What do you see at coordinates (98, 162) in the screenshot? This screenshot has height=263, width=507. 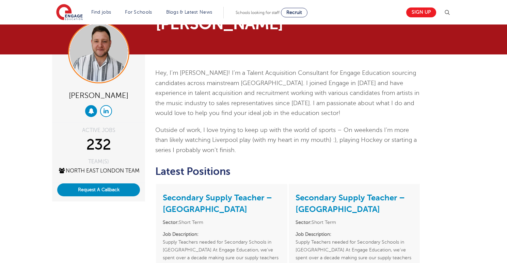 I see `div: TEAM(S)` at bounding box center [98, 162].